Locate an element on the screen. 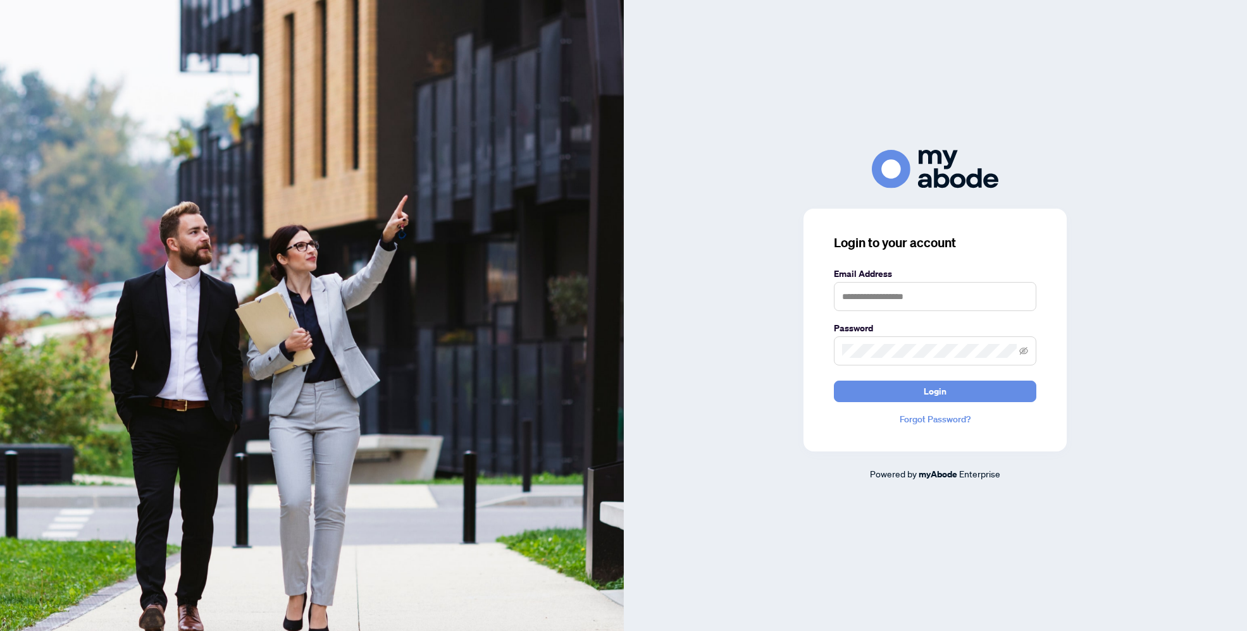  span: eye-invisible is located at coordinates (1024, 351).